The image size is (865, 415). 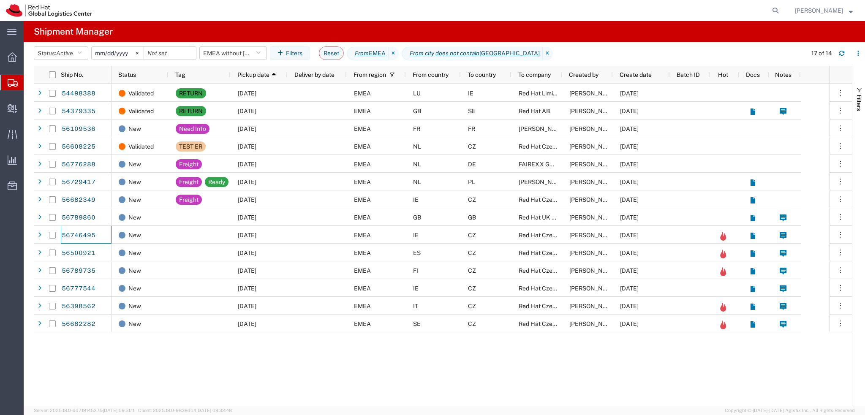 What do you see at coordinates (821, 53) in the screenshot?
I see `div: 17 of 14` at bounding box center [821, 53].